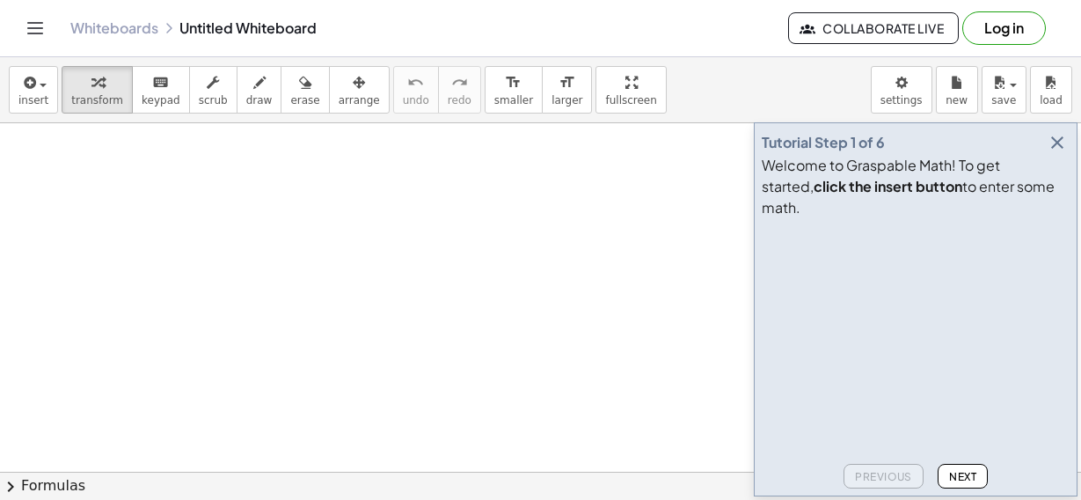  I want to click on button: Toggle navigation, so click(35, 28).